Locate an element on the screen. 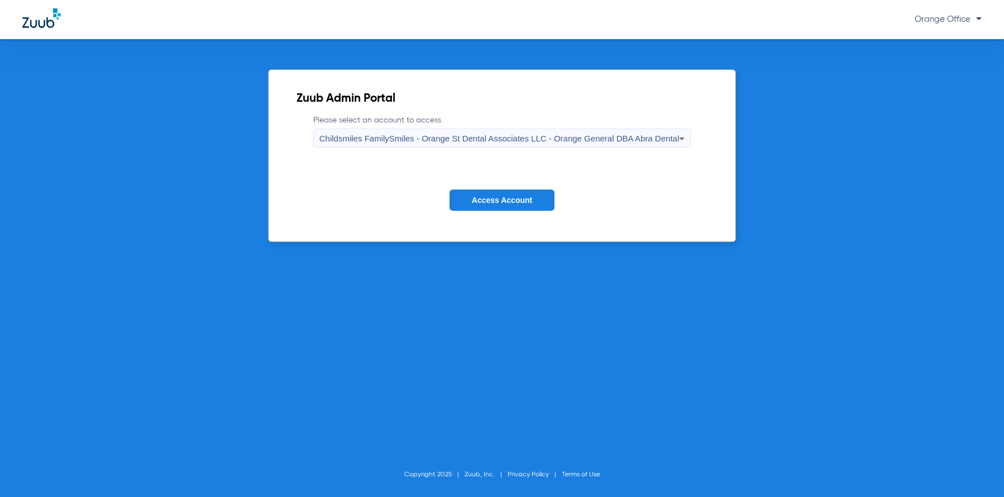 This screenshot has width=1004, height=497. label: Please select an account to access is located at coordinates (502, 131).